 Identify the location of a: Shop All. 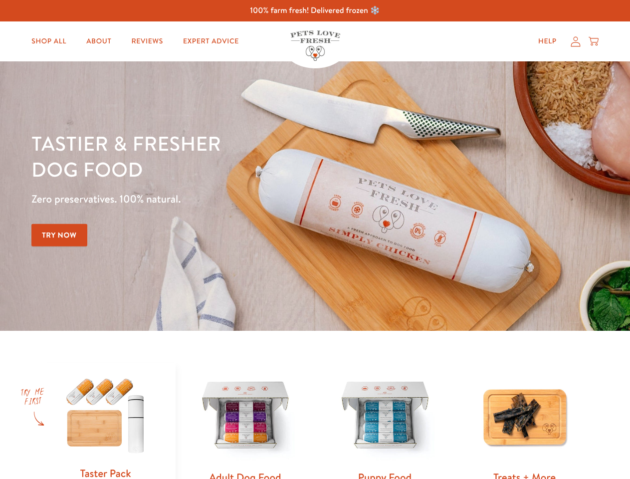
(49, 41).